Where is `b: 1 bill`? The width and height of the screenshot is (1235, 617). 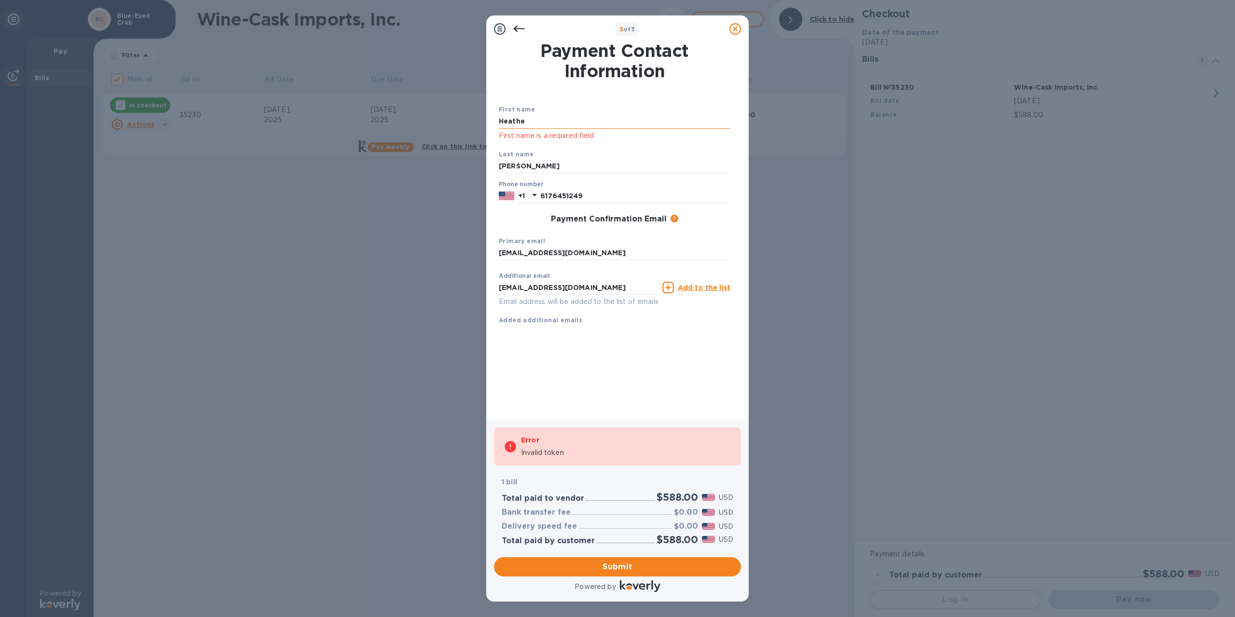 b: 1 bill is located at coordinates (510, 482).